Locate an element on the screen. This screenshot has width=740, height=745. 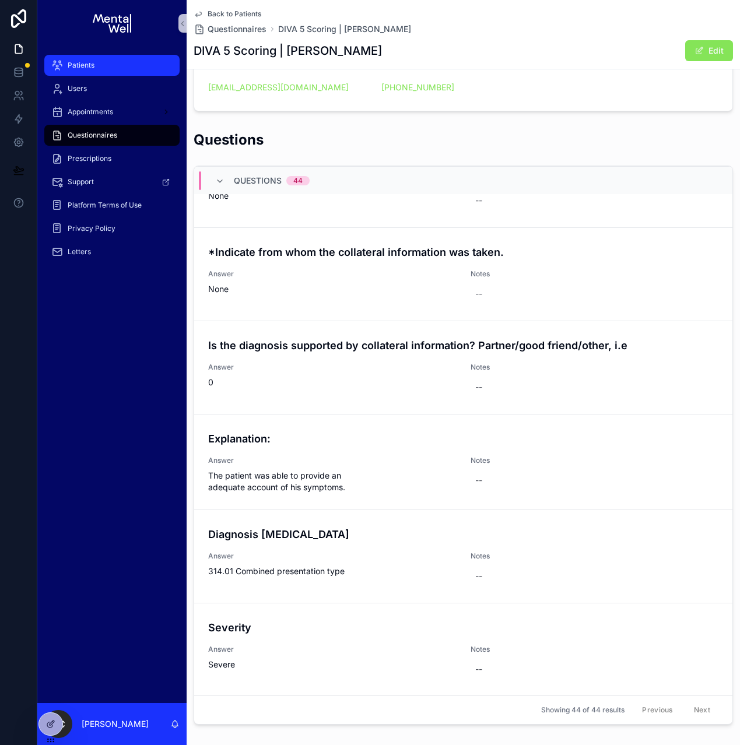
a: Support is located at coordinates (112, 182).